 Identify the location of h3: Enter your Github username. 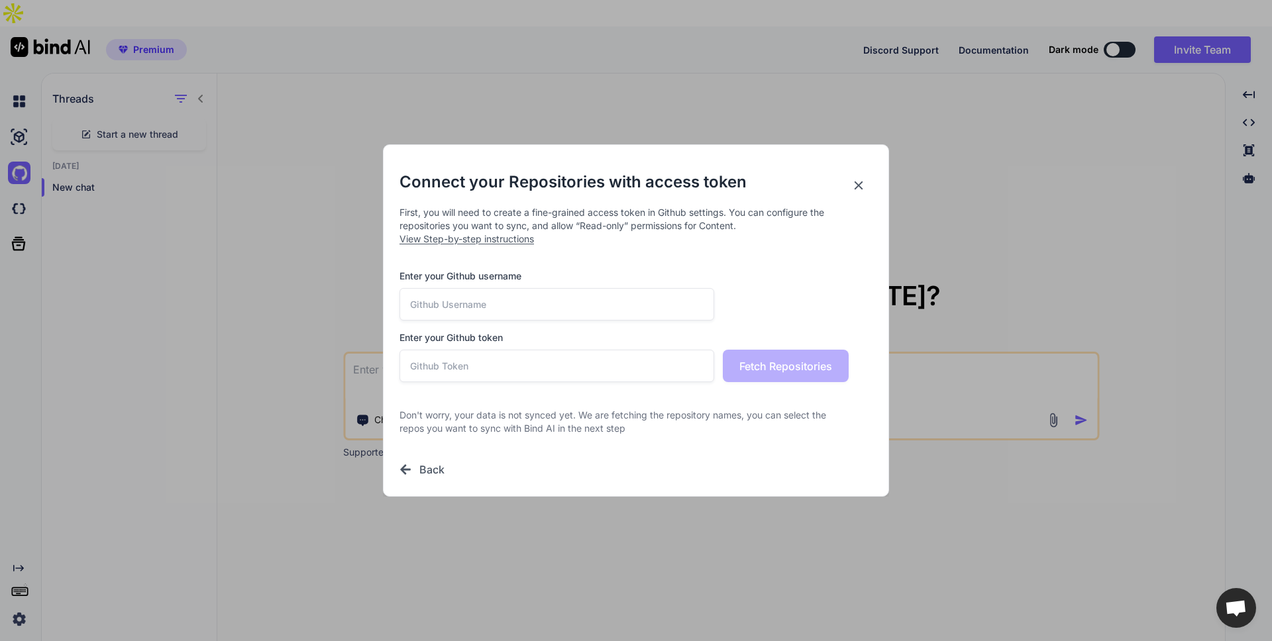
(624, 276).